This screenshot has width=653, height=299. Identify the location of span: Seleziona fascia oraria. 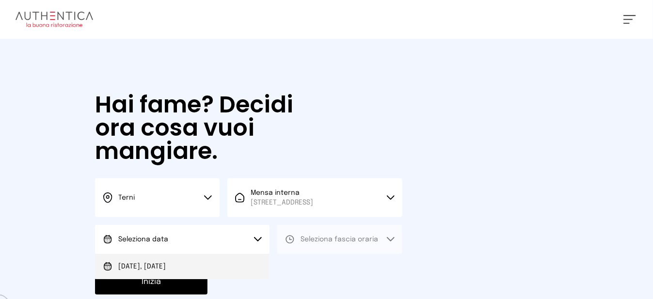
(339, 239).